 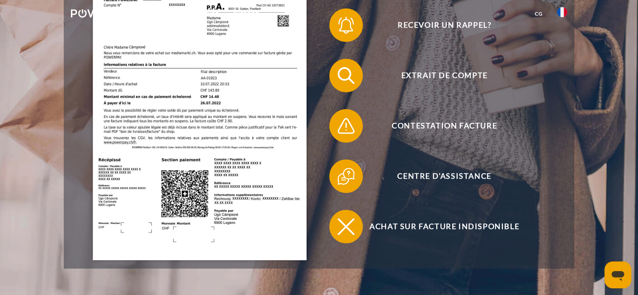 What do you see at coordinates (539, 14) in the screenshot?
I see `a: CG` at bounding box center [539, 14].